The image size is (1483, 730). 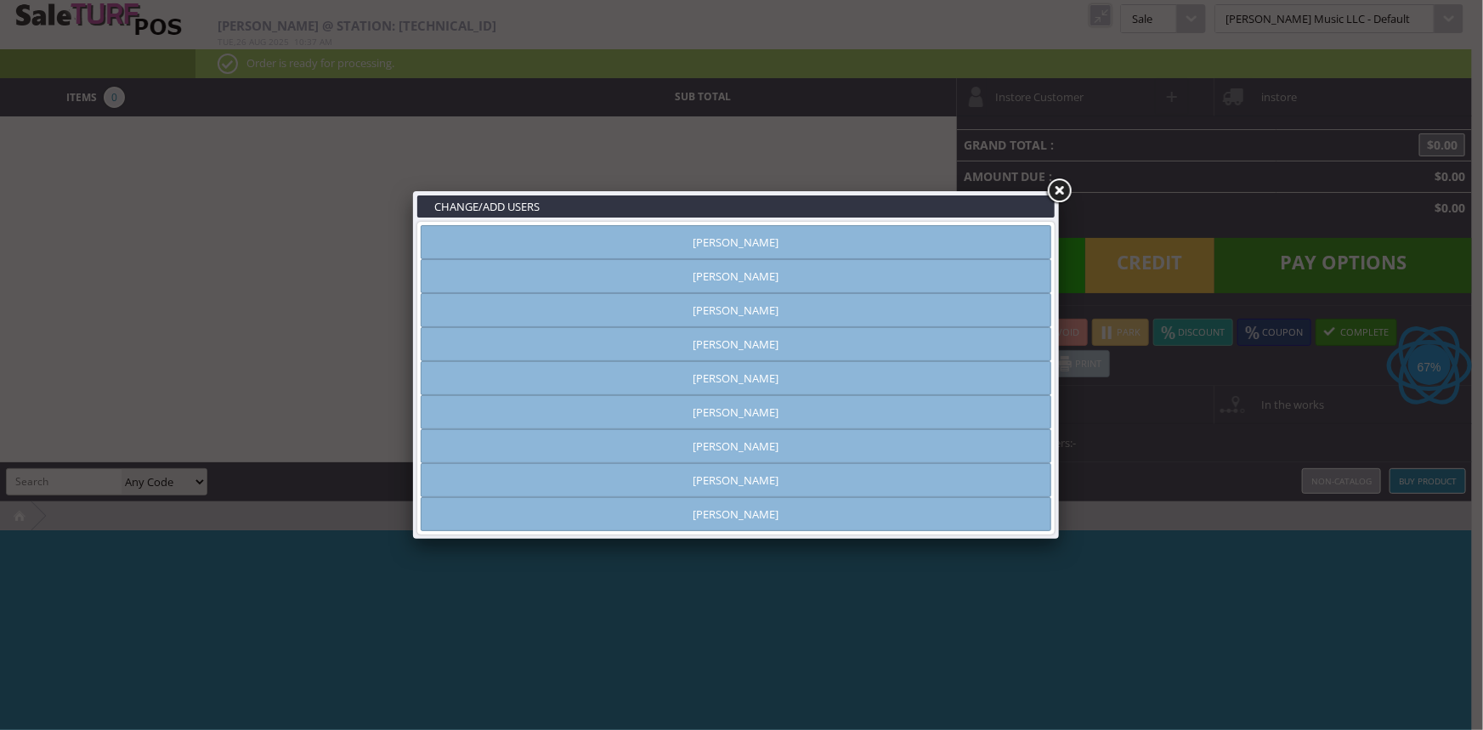 What do you see at coordinates (1059, 191) in the screenshot?
I see `a: Close` at bounding box center [1059, 191].